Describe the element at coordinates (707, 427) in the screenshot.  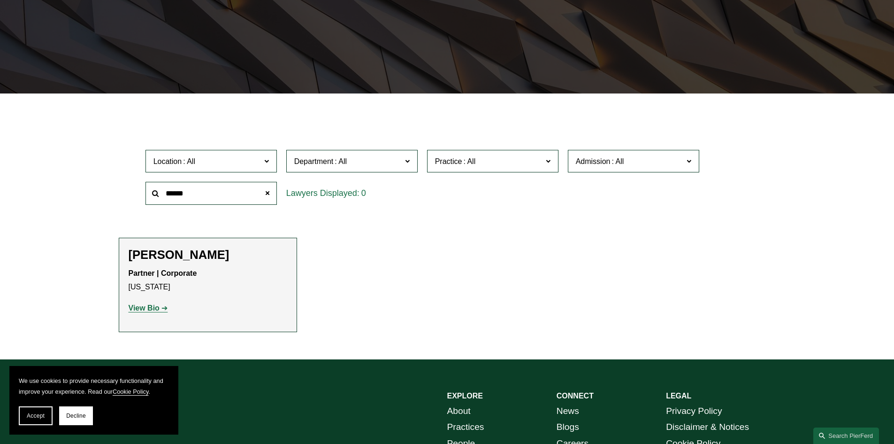
I see `a: Disclaimer & Notices` at that location.